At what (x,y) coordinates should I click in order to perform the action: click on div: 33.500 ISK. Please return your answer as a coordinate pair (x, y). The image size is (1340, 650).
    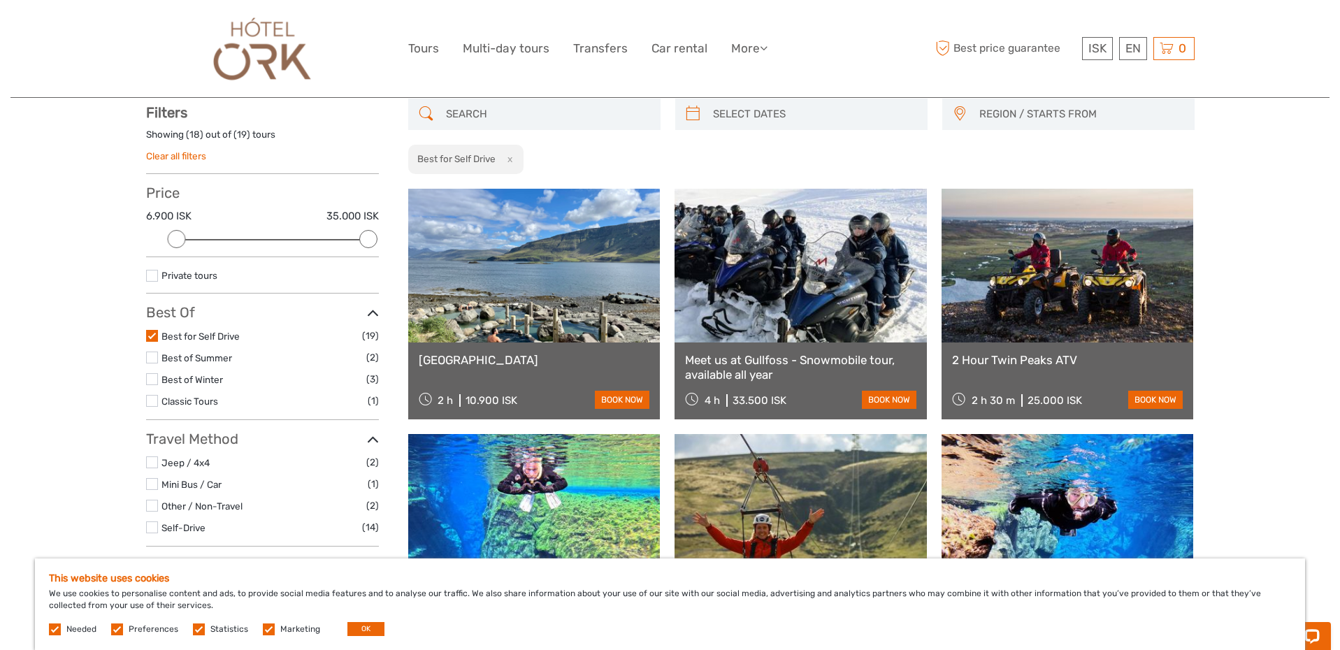
    Looking at the image, I should click on (759, 400).